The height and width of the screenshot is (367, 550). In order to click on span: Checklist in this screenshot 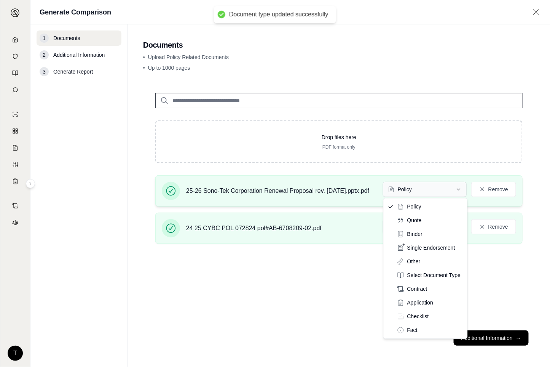, I will do `click(418, 316)`.